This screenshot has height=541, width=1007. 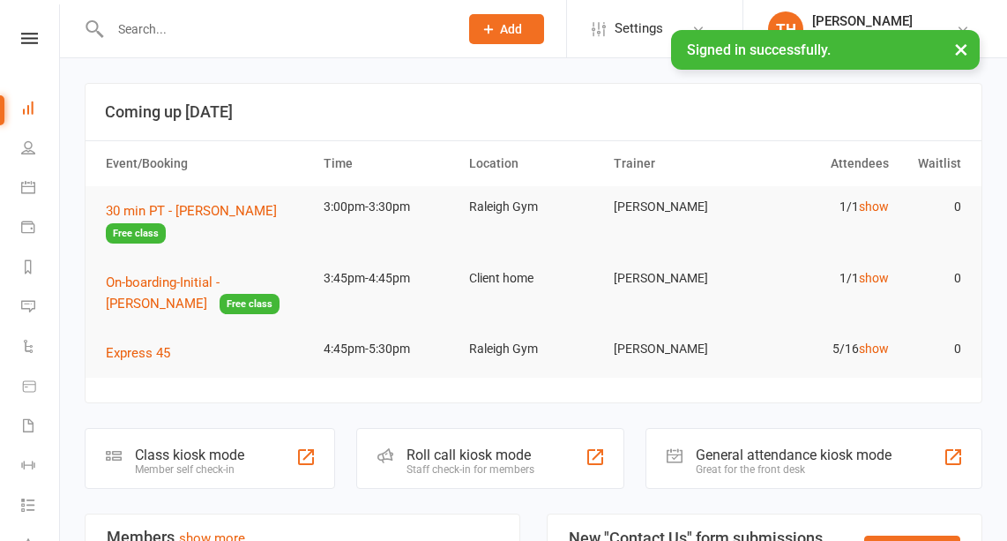 I want to click on a: Product Sales, so click(x=41, y=387).